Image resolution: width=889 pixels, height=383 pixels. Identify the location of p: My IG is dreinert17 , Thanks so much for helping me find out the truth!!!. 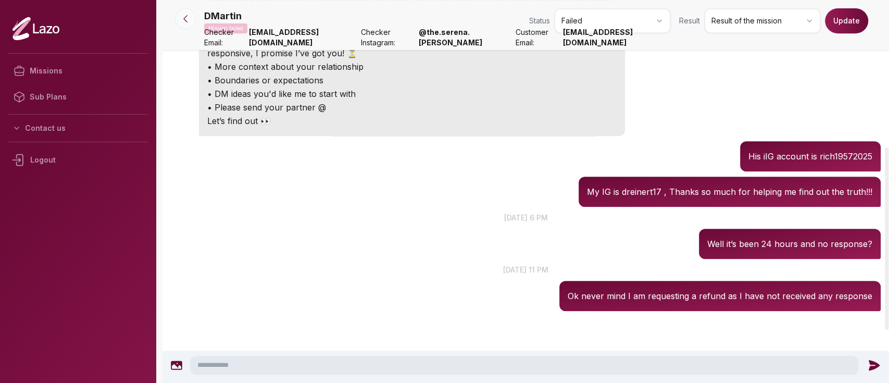
(730, 192).